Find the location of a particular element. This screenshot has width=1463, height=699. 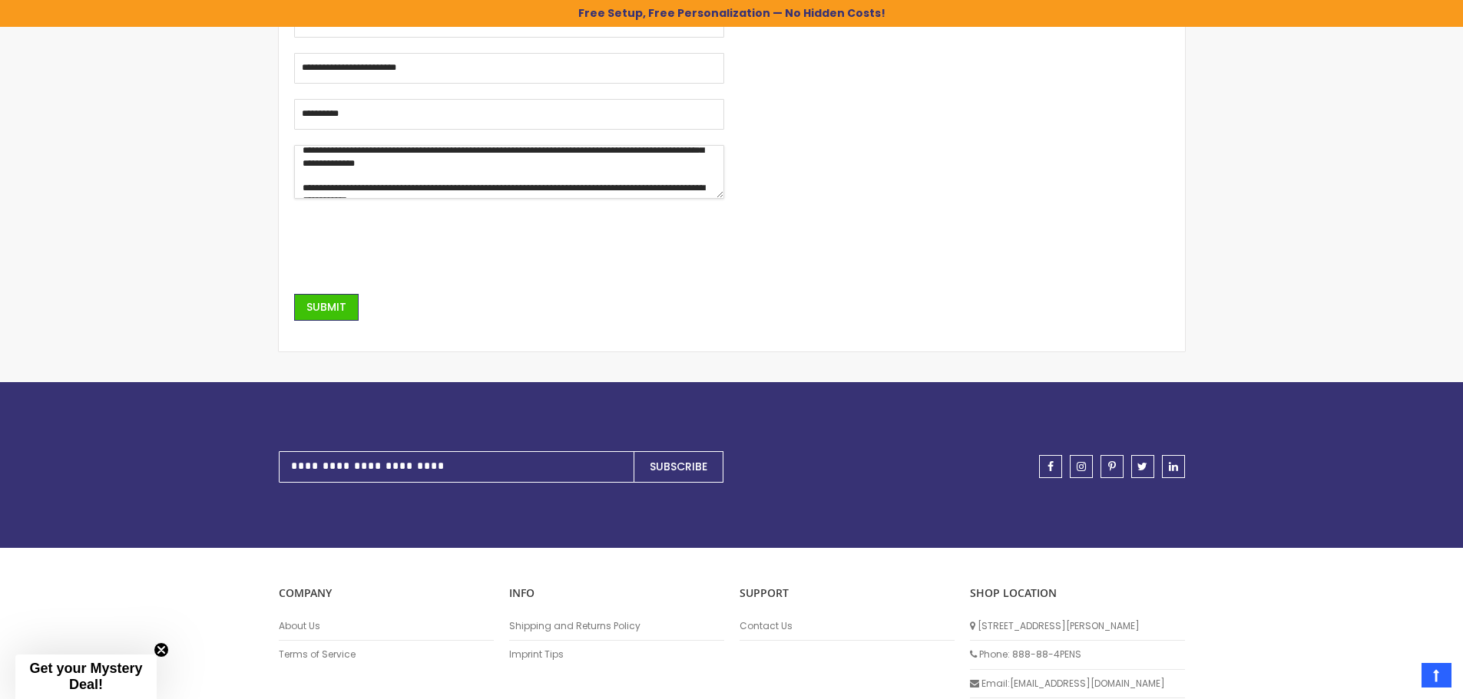

a: Imprint Tips is located at coordinates (617, 655).